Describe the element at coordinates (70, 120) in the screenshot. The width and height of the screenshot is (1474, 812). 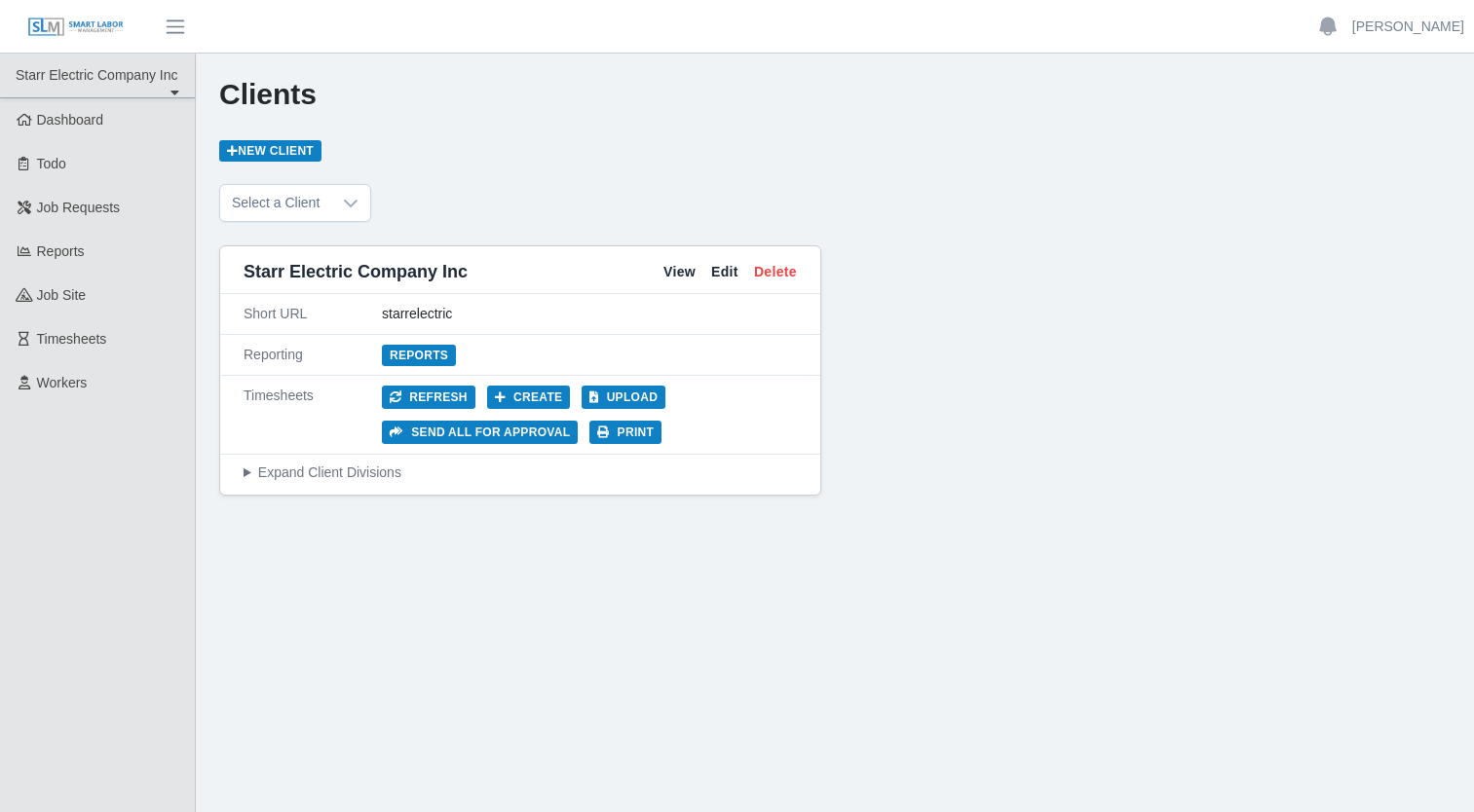
I see `span: Dashboard` at that location.